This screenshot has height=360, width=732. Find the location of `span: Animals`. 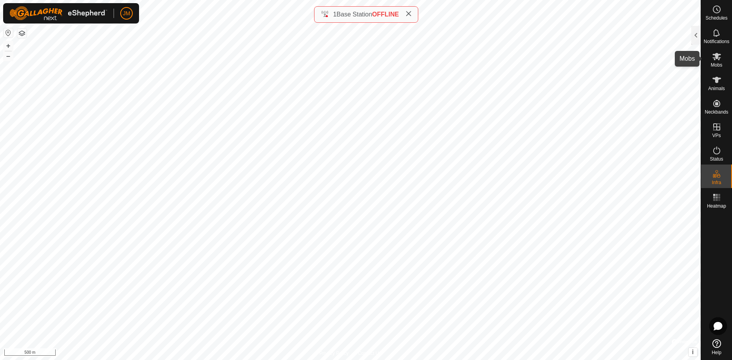

span: Animals is located at coordinates (716, 89).